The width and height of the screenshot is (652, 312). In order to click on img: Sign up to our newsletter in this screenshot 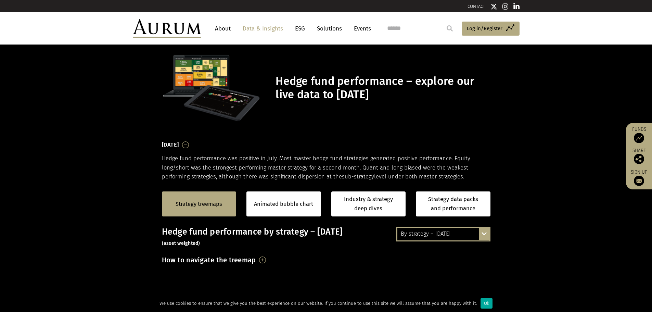, I will do `click(639, 181)`.